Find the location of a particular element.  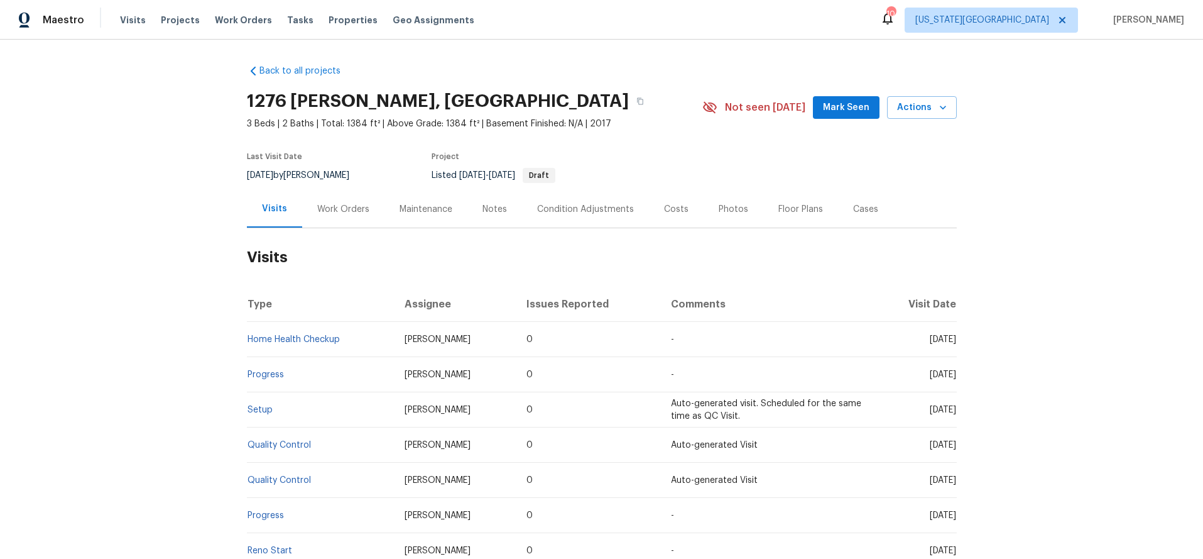

span: Visits is located at coordinates (133, 20).